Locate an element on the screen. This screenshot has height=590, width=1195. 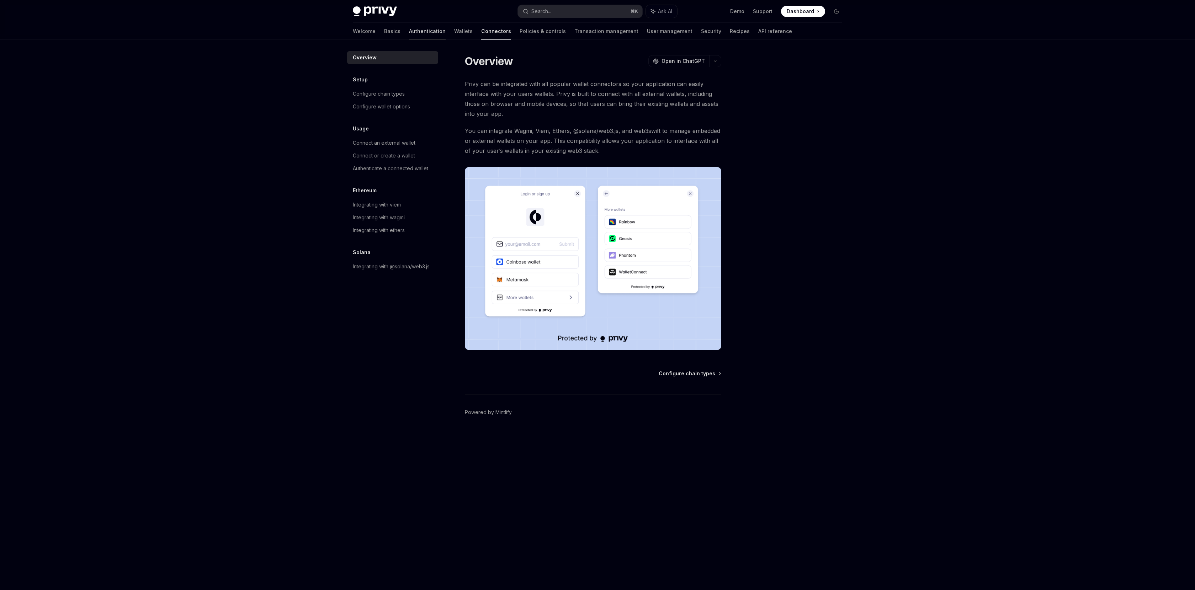
span: Ask AI is located at coordinates (665, 11).